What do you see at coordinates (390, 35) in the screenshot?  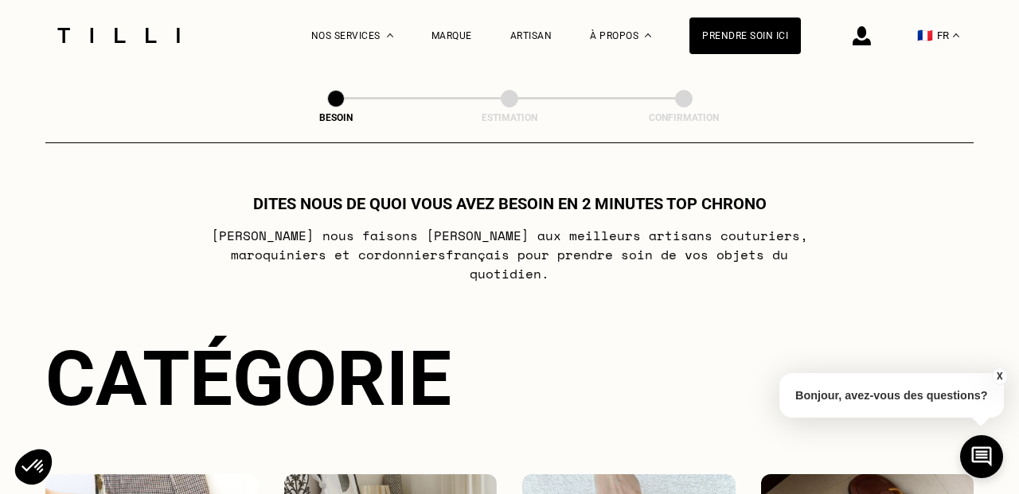 I see `img: Menu déroulant` at bounding box center [390, 35].